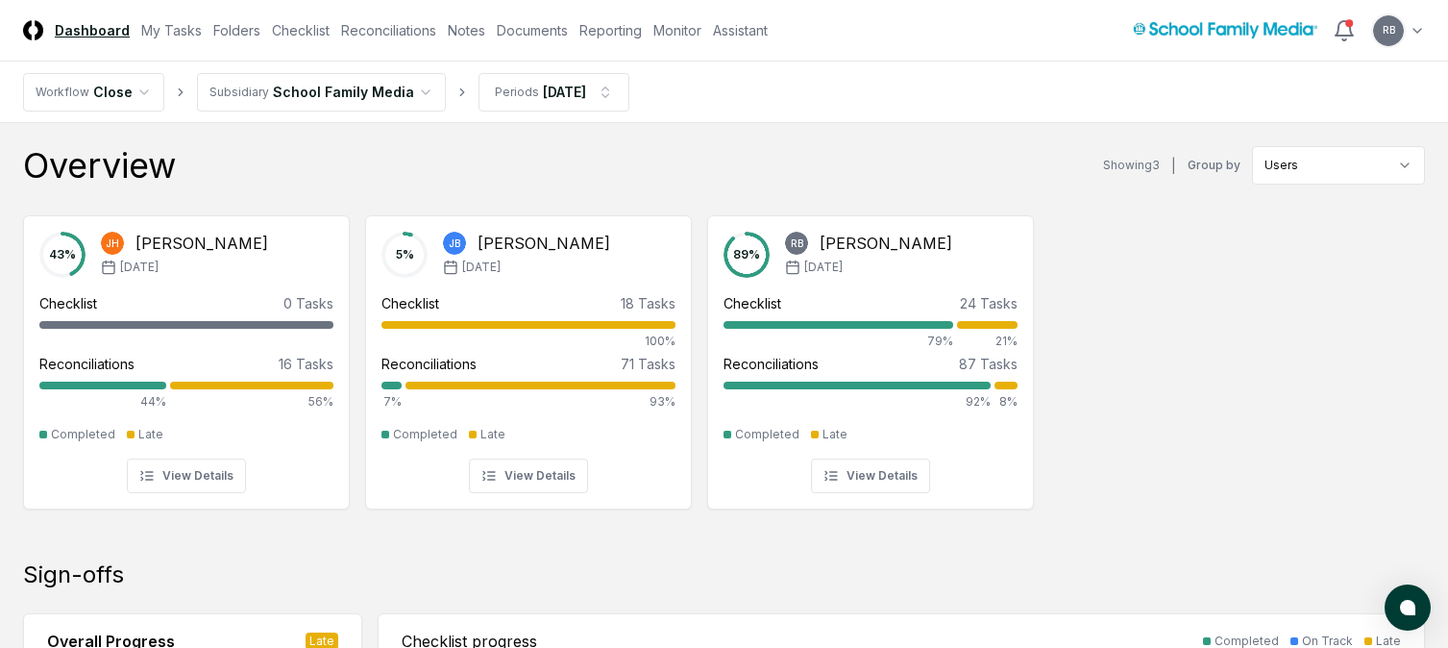 This screenshot has width=1448, height=648. I want to click on a: Folders, so click(236, 30).